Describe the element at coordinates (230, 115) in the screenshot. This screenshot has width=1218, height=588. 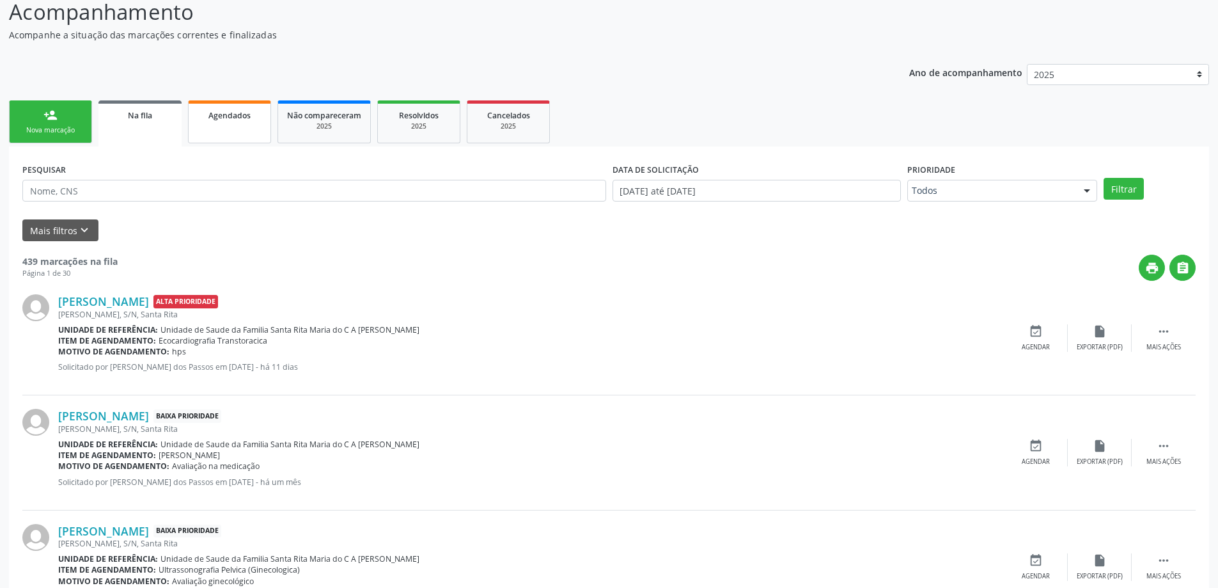
I see `span: Agendados` at that location.